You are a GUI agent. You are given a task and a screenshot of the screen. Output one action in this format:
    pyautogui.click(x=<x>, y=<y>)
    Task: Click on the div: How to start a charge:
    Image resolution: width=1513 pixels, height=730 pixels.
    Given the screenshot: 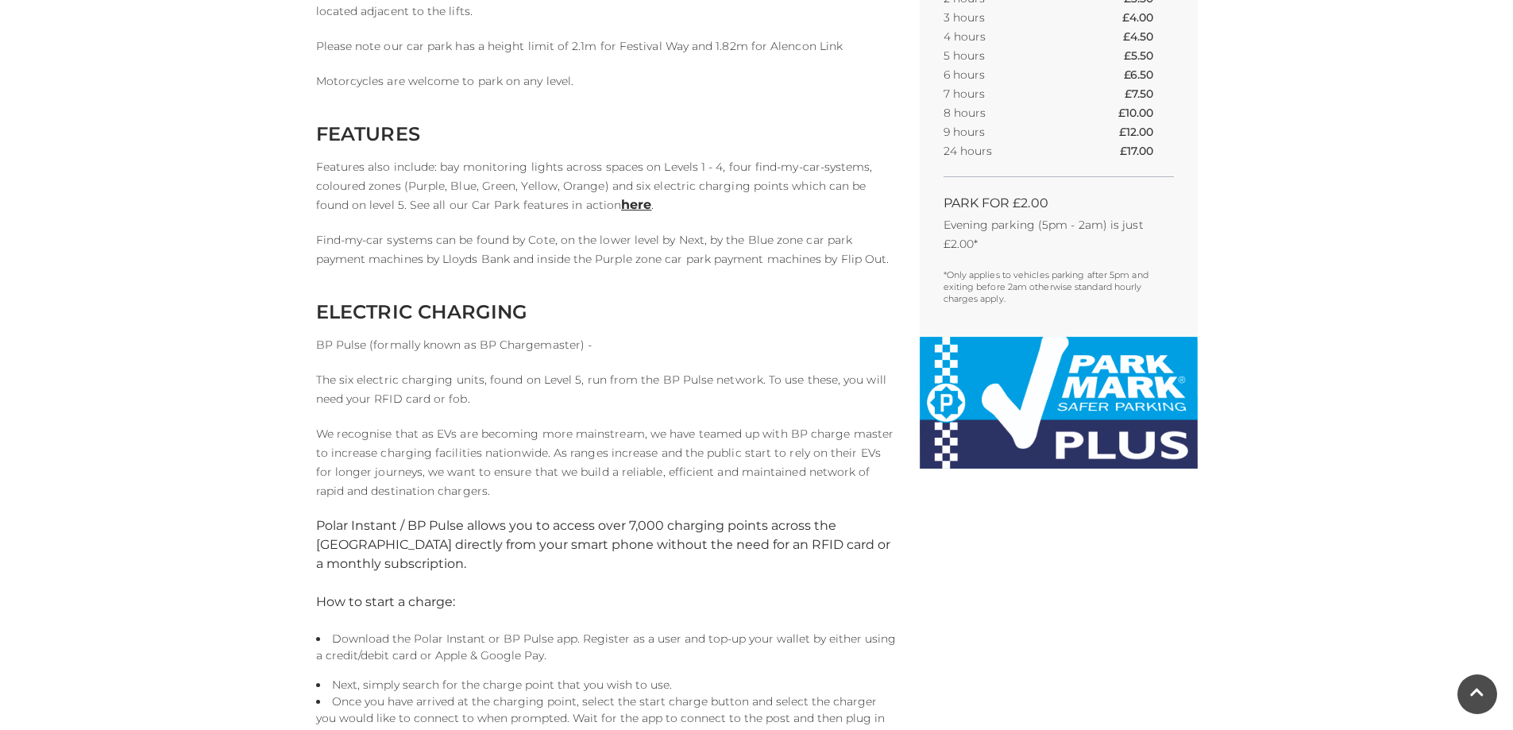 What is the action you would take?
    pyautogui.click(x=606, y=602)
    